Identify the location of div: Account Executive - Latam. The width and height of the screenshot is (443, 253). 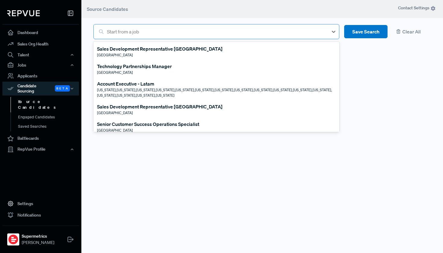
(216, 84).